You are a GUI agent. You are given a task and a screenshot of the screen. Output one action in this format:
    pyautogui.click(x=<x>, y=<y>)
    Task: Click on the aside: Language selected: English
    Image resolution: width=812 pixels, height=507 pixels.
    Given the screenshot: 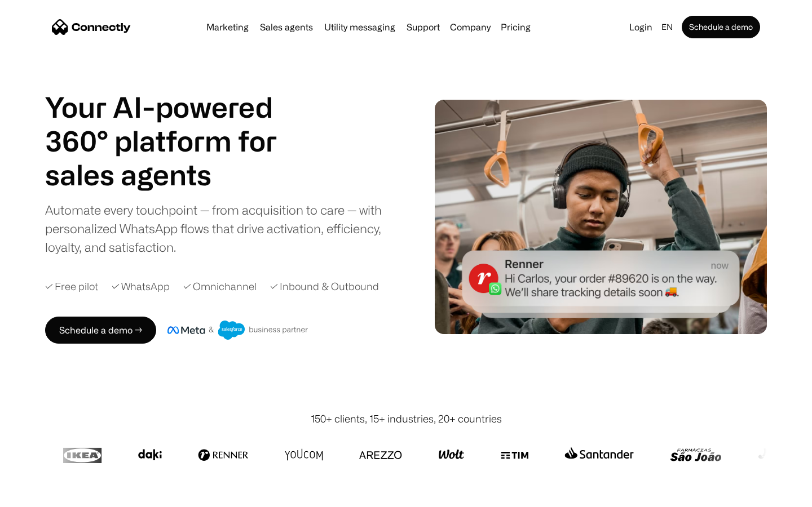 What is the action you would take?
    pyautogui.click(x=39, y=495)
    